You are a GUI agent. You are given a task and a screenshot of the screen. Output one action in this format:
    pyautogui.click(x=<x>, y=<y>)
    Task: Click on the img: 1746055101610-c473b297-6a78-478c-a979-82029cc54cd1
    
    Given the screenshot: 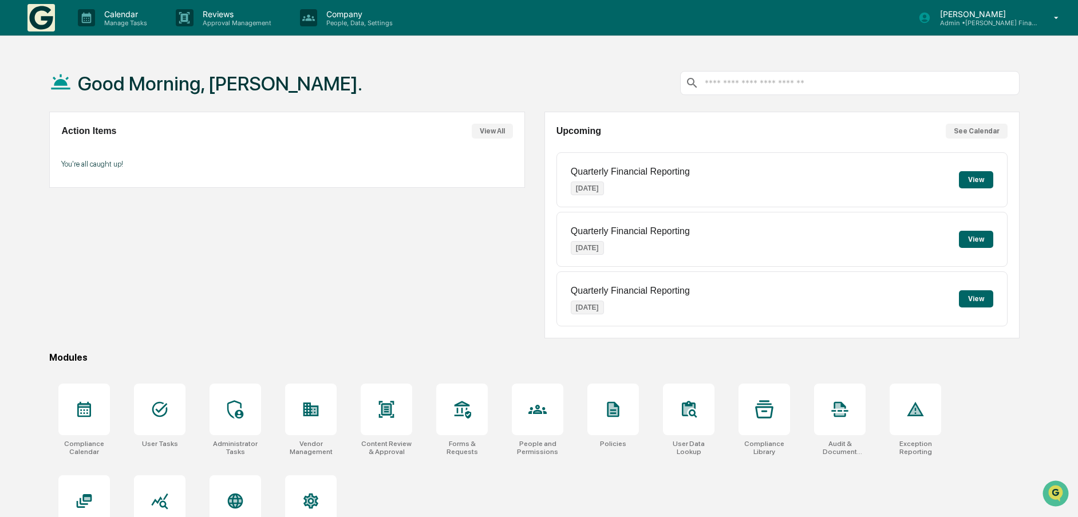 What is the action you would take?
    pyautogui.click(x=22, y=98)
    